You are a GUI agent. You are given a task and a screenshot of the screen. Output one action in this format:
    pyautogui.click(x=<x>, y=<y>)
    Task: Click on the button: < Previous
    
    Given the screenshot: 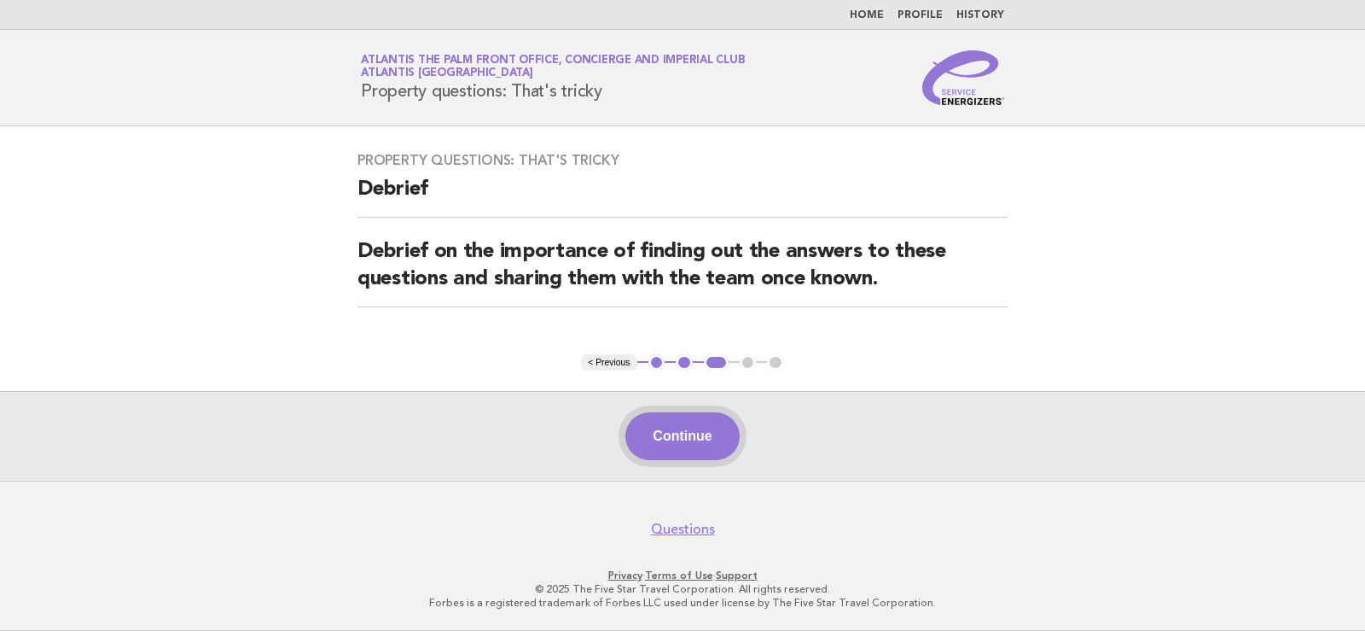 What is the action you would take?
    pyautogui.click(x=608, y=363)
    